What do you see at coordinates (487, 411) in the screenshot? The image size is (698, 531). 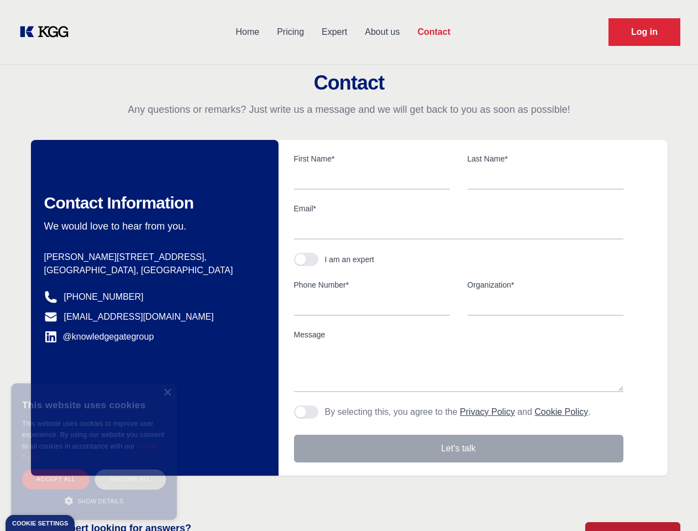 I see `a: Privacy Policy` at bounding box center [487, 411].